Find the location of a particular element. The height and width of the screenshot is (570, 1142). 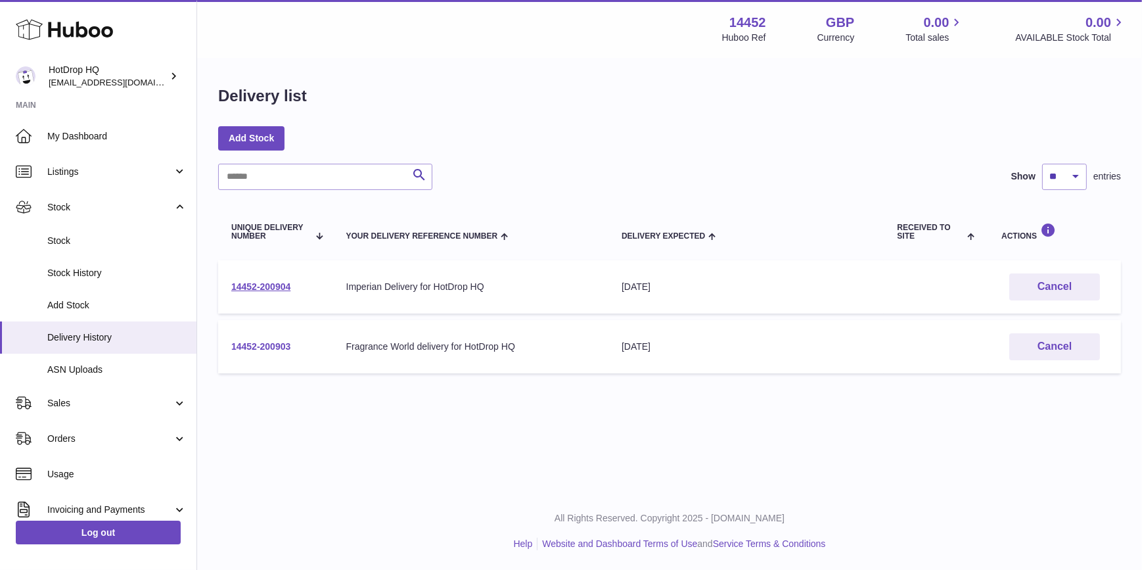

span: Usage is located at coordinates (117, 474).